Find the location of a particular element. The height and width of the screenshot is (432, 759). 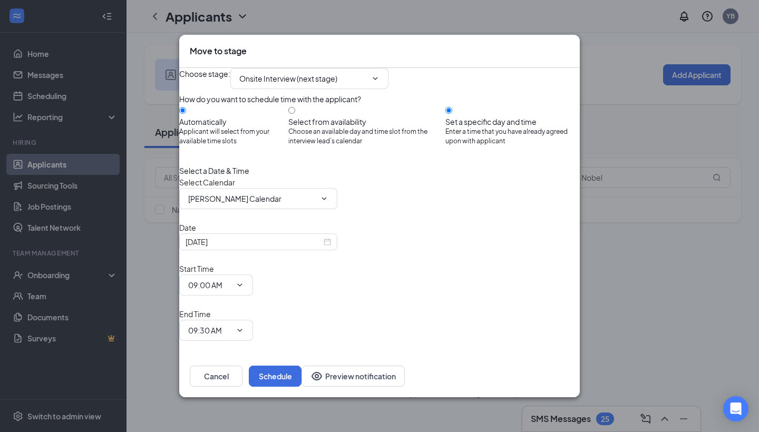

span: Choose an available day and time slot from the interview lead’s calendar is located at coordinates (367, 137).